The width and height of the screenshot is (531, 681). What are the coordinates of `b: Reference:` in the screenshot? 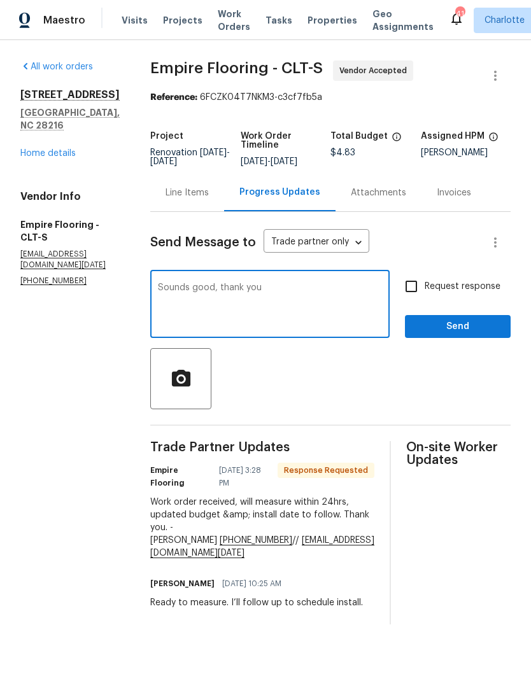 It's located at (174, 97).